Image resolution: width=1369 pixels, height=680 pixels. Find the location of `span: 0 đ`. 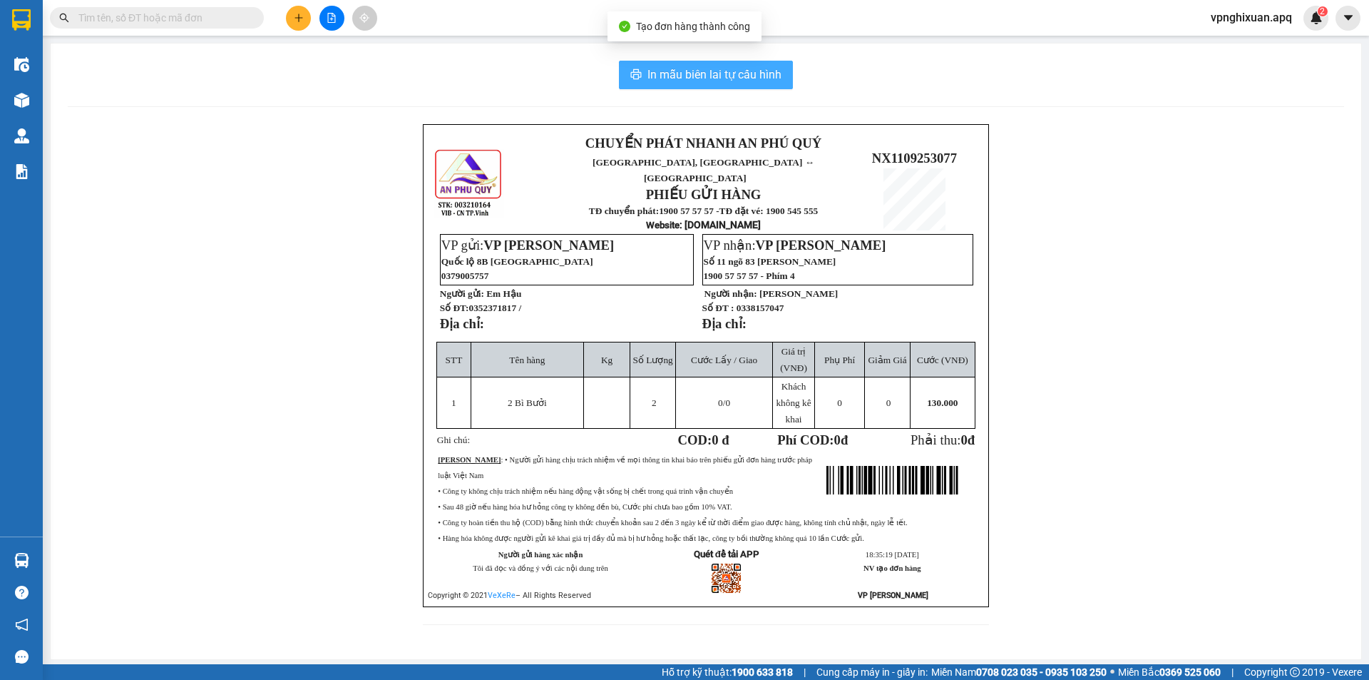

span: 0 đ is located at coordinates (720, 439).